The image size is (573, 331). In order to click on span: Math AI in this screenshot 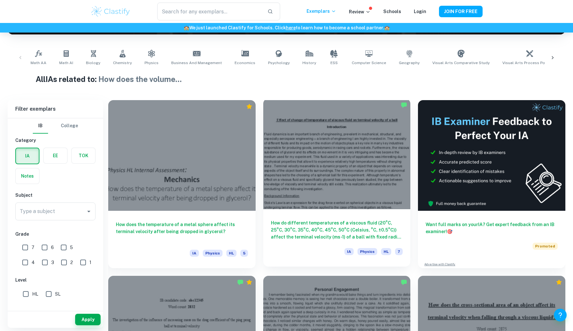, I will do `click(66, 63)`.